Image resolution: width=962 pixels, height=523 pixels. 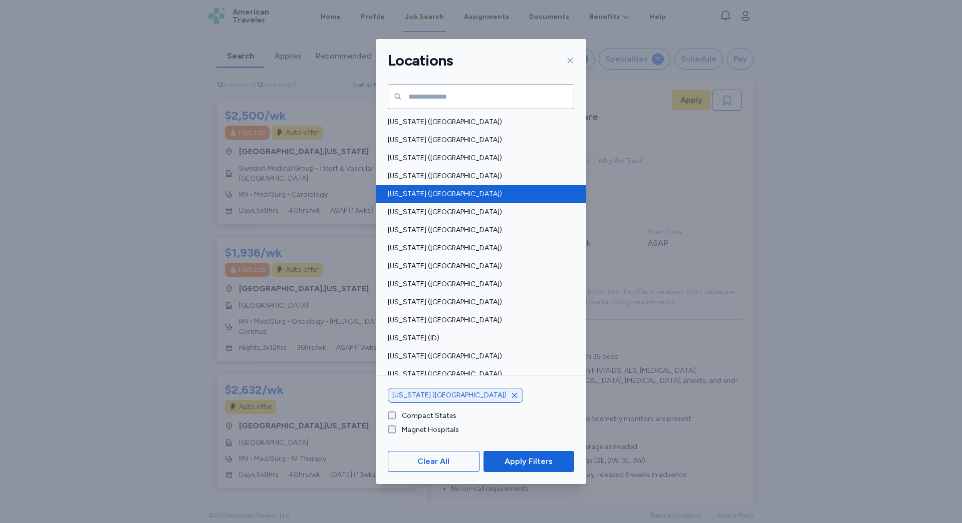 I want to click on span: Clear All, so click(x=433, y=462).